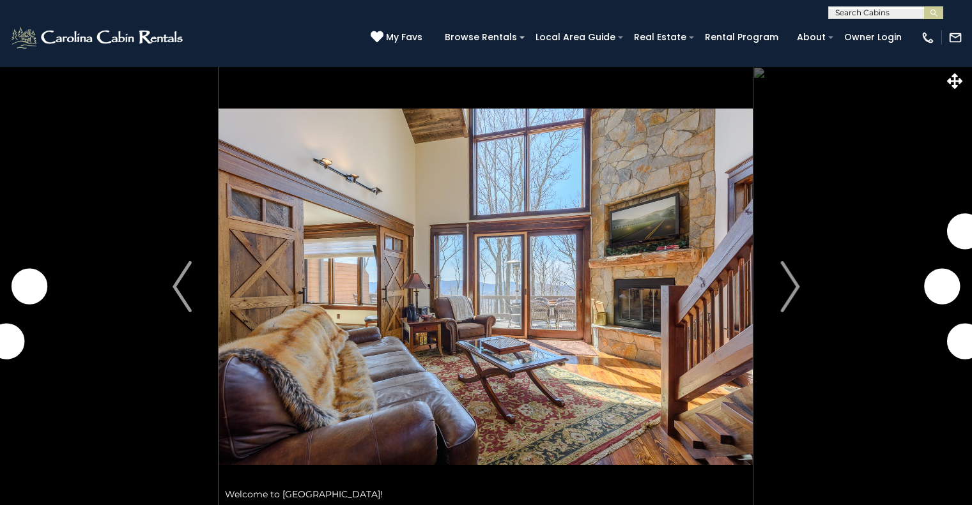 Image resolution: width=972 pixels, height=505 pixels. I want to click on a: Owner Login, so click(873, 37).